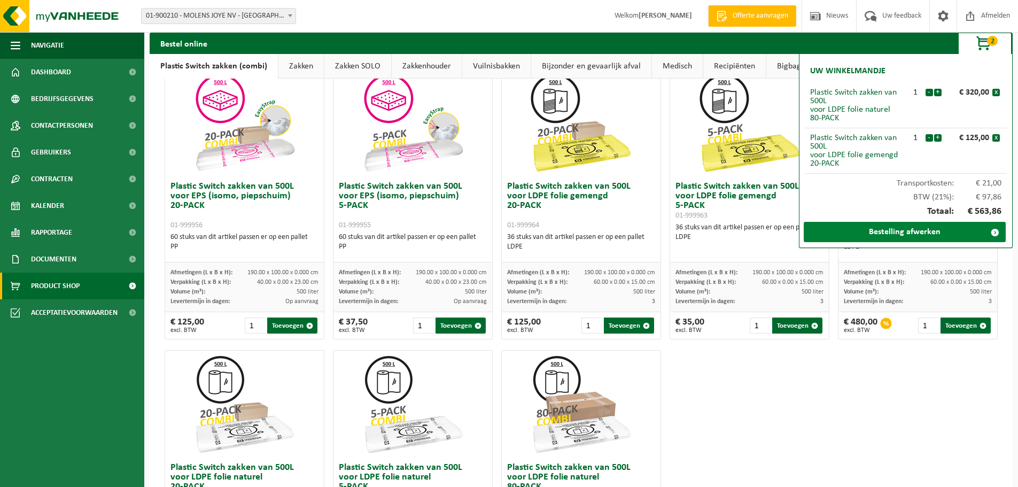  What do you see at coordinates (413, 123) in the screenshot?
I see `img: 01-999955` at bounding box center [413, 123].